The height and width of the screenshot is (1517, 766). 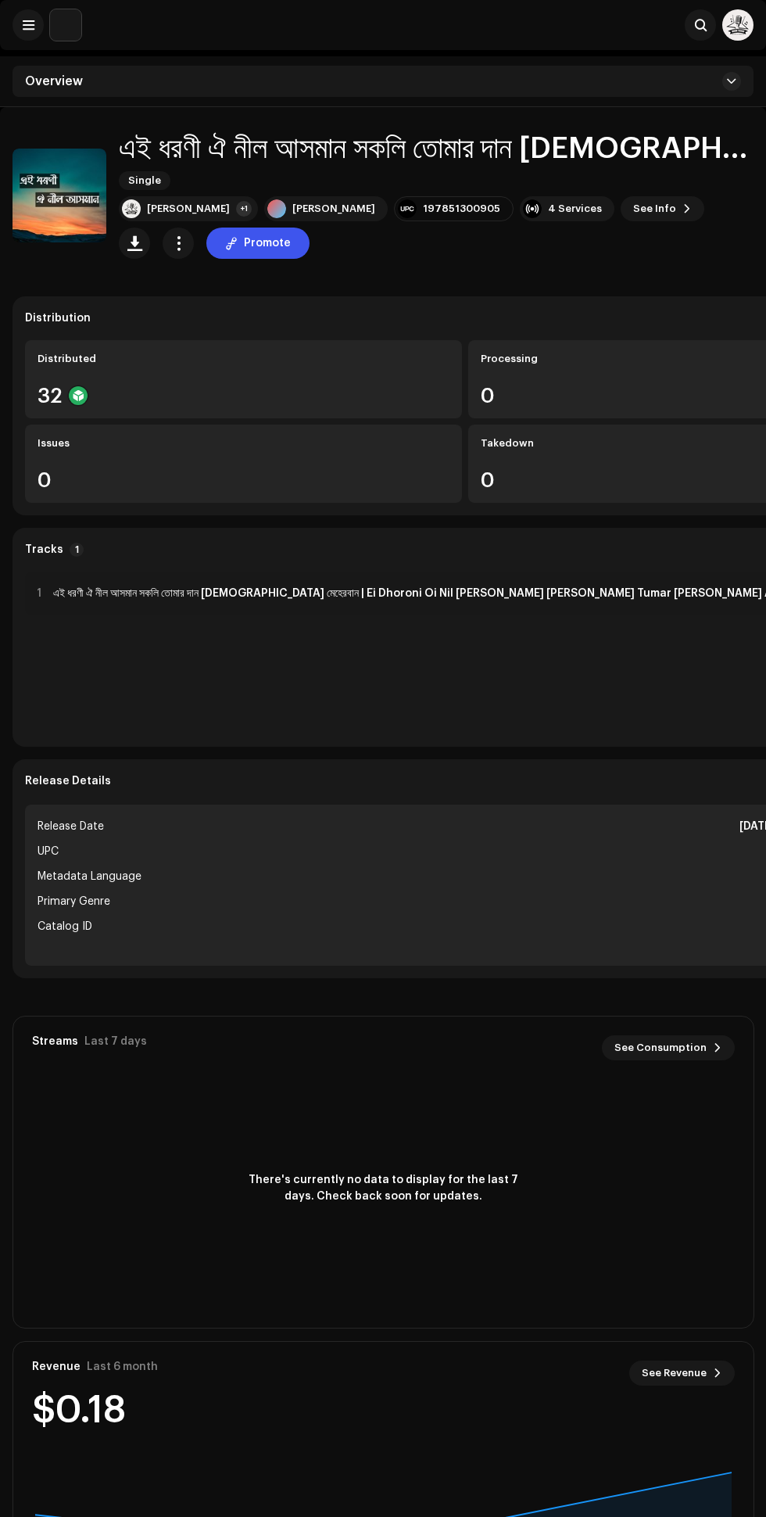 I want to click on img: a3b58592-8f94-41f6-b843-8b633b9995a6, so click(x=738, y=25).